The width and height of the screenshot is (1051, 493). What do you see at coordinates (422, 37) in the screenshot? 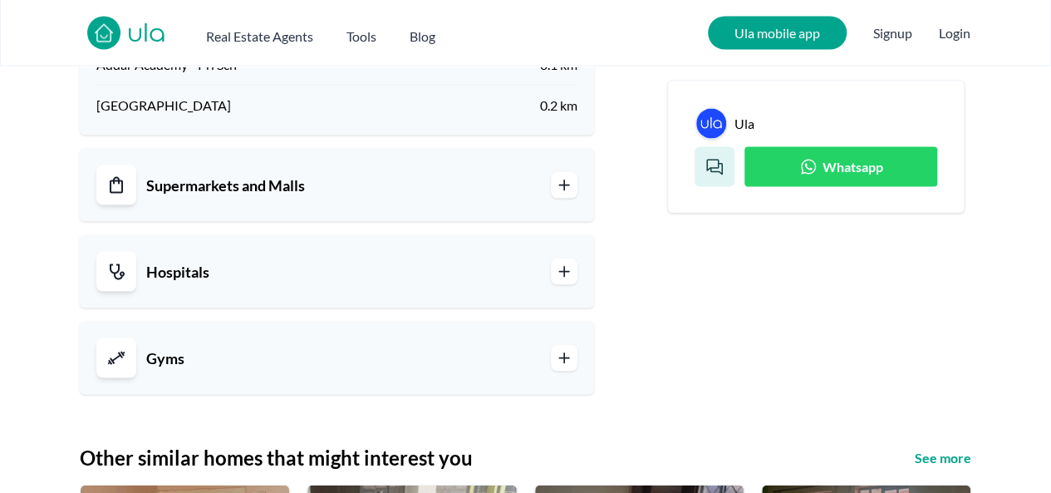
I see `h2: Blog` at bounding box center [422, 37].